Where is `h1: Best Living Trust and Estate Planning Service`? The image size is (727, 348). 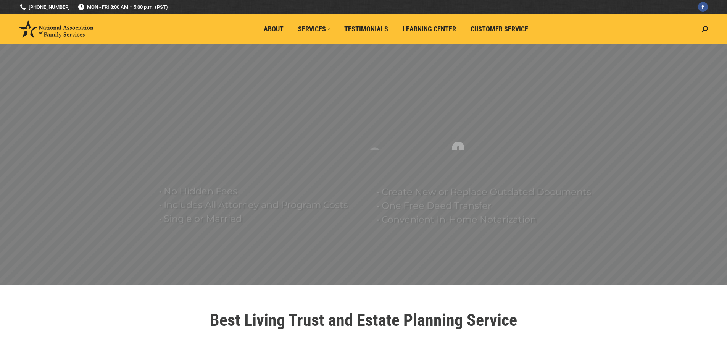 h1: Best Living Trust and Estate Planning Service is located at coordinates (364, 320).